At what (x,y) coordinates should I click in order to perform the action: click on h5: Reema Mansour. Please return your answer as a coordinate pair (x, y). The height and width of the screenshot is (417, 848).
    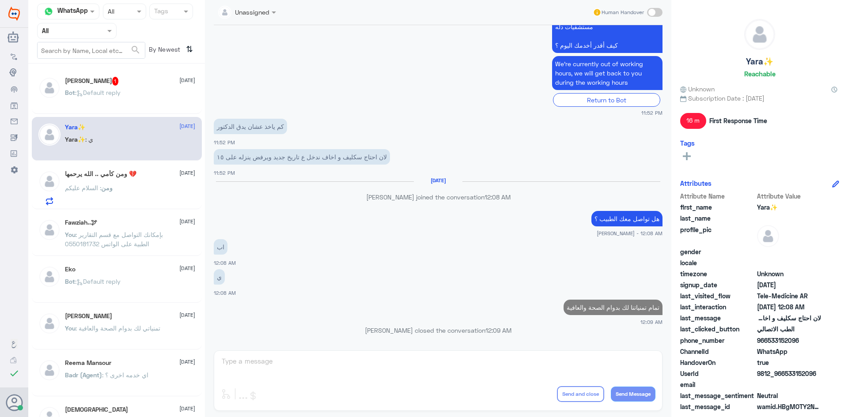
    Looking at the image, I should click on (88, 363).